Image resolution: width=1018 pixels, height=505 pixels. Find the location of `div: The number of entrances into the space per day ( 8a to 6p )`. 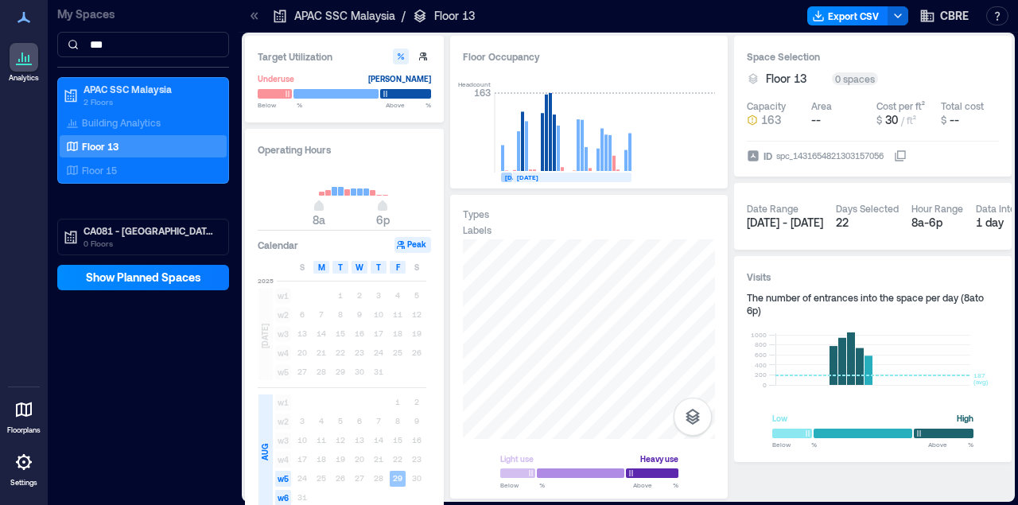

div: The number of entrances into the space per day ( 8a to 6p ) is located at coordinates (872, 304).